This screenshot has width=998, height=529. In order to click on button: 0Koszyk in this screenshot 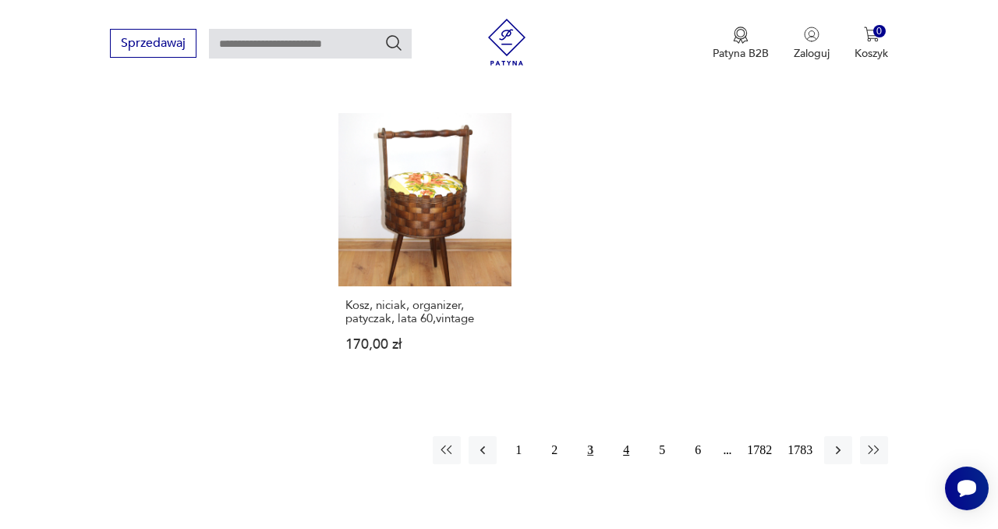, I will do `click(871, 44)`.